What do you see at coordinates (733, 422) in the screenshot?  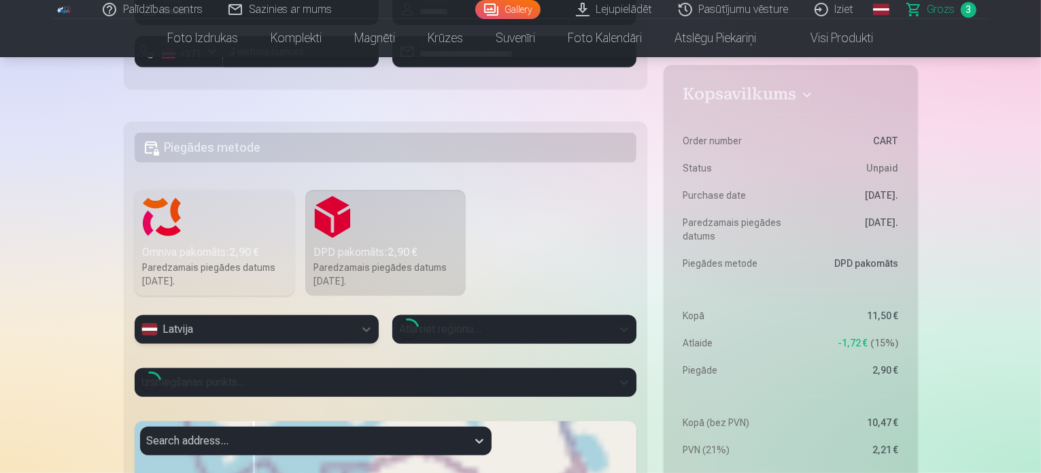 I see `dt: Kopā (bez PVN)` at bounding box center [733, 422].